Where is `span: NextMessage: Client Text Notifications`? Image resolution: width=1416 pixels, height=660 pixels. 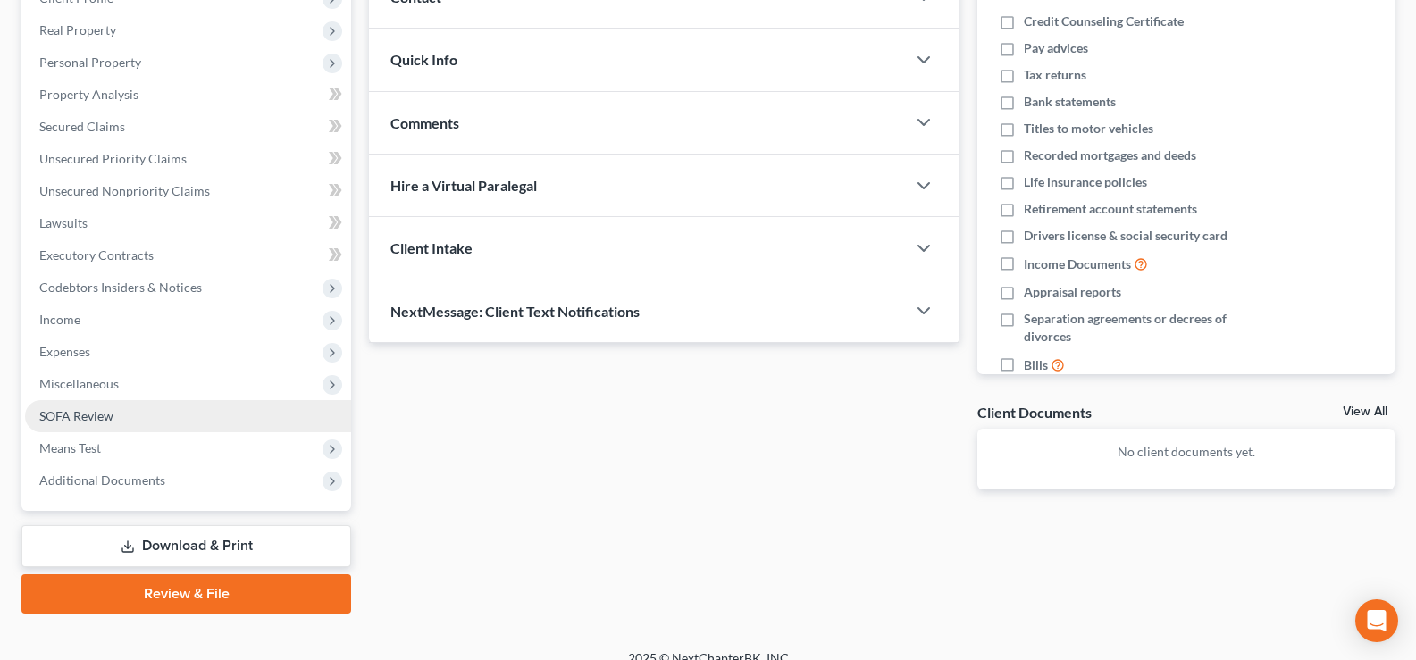
span: NextMessage: Client Text Notifications is located at coordinates (515, 311).